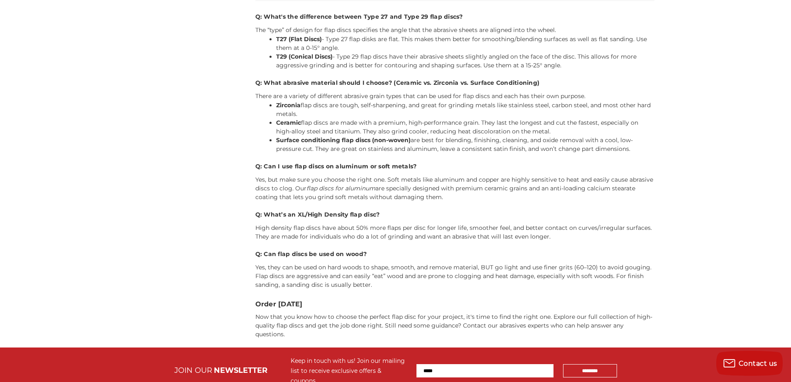 This screenshot has height=382, width=791. Describe the element at coordinates (465, 44) in the screenshot. I see `li: - Type 27 flap disks are flat. This makes them better for smoothing/blending surfaces as well as ...` at that location.